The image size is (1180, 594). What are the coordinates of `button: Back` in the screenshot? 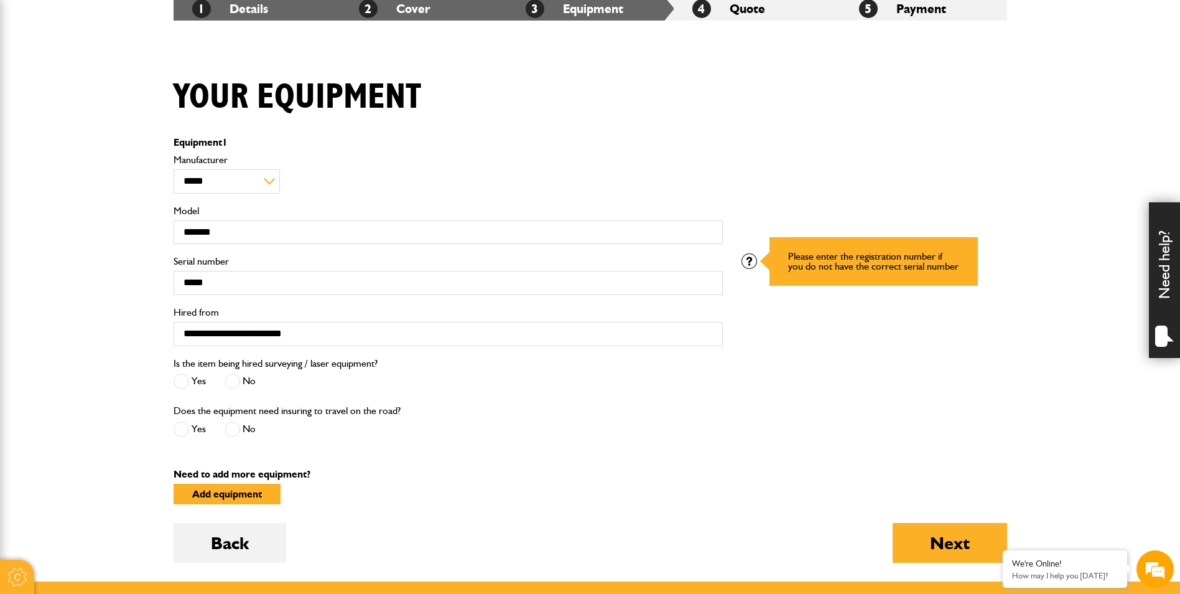 It's located at (230, 543).